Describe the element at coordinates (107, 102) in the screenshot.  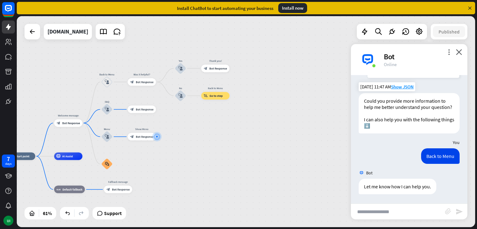
I see `div: FAQ` at that location.